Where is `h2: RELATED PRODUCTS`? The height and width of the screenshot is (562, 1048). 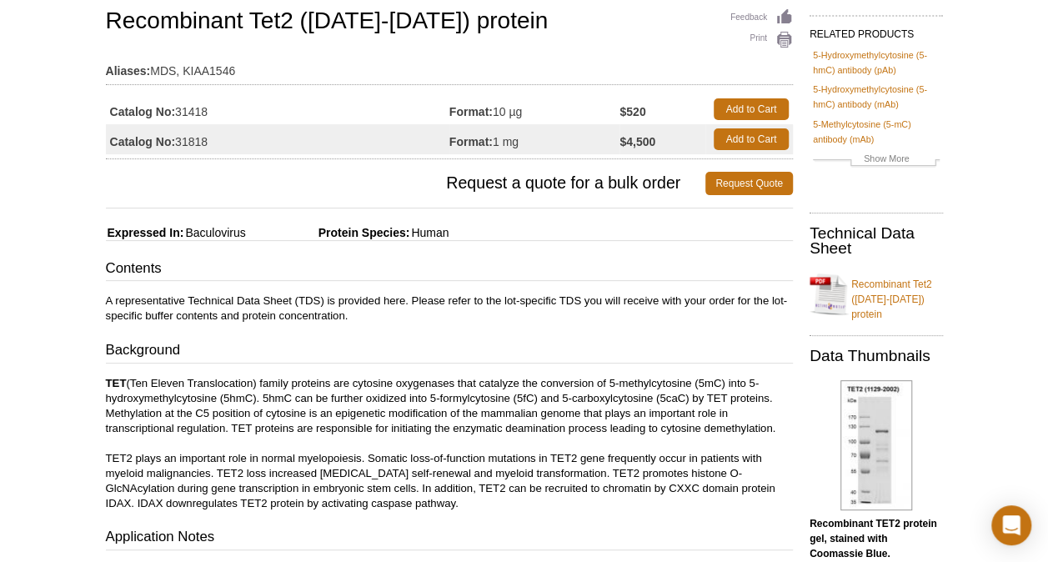 h2: RELATED PRODUCTS is located at coordinates (876, 30).